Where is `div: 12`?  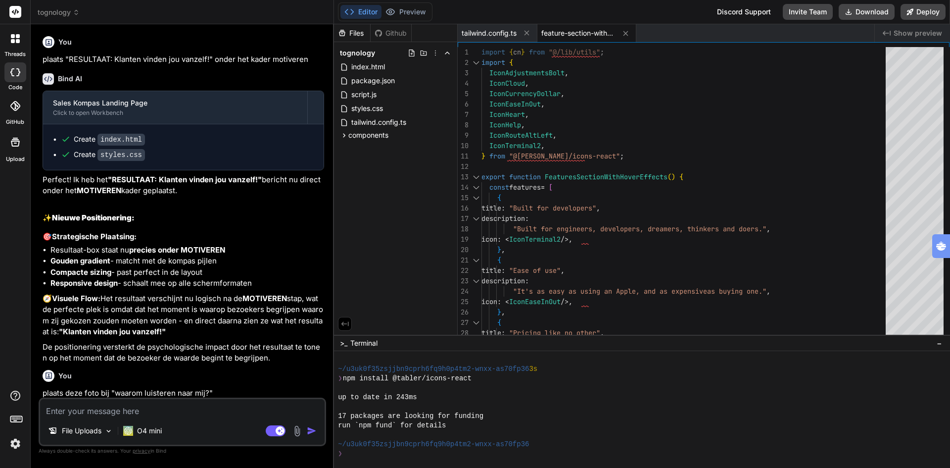
div: 12 is located at coordinates (463, 166).